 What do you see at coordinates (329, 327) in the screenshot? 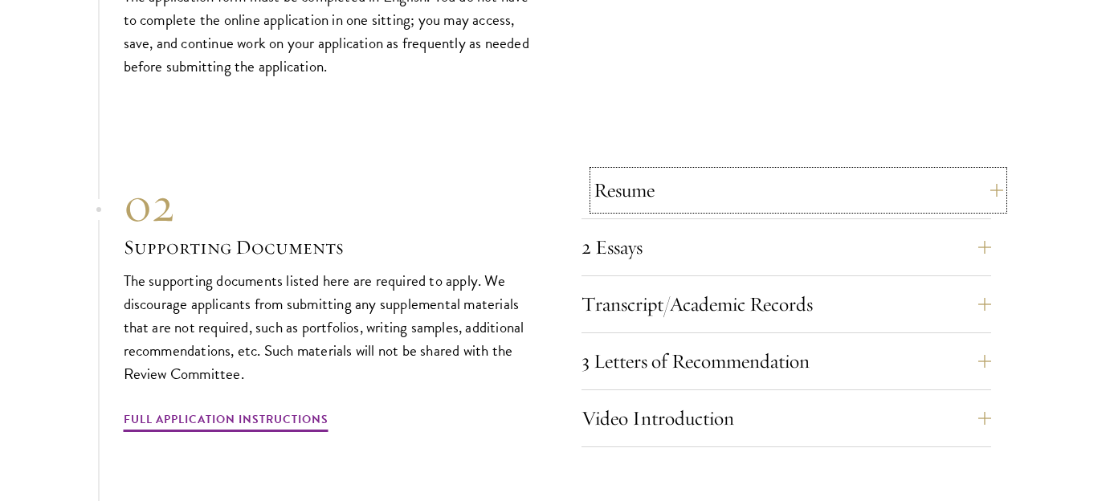
I see `p: The supporting documents listed here are required to apply. We discourage applicants from submitt...` at bounding box center [329, 327].